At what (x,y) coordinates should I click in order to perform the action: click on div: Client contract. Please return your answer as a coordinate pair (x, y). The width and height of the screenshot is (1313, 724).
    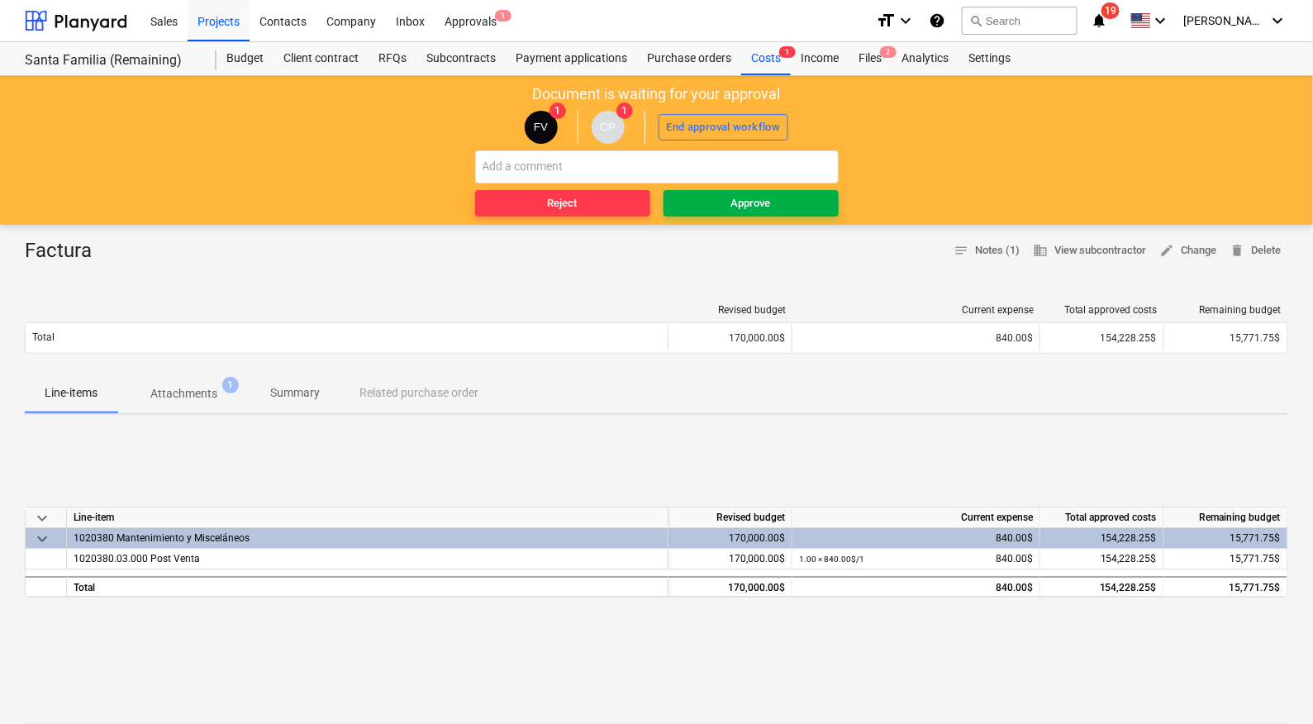
    Looking at the image, I should click on (321, 59).